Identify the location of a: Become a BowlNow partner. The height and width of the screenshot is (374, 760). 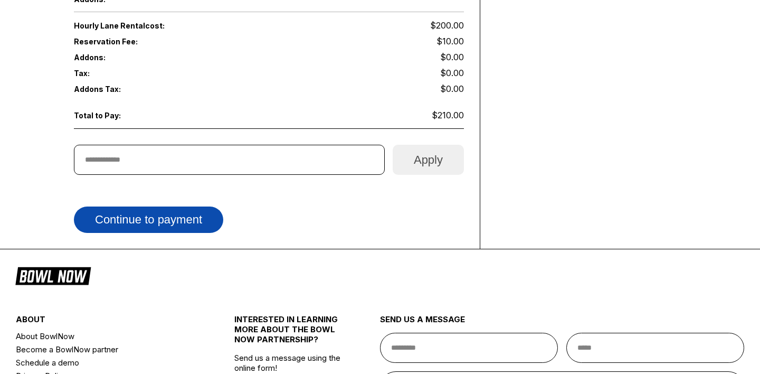
(107, 349).